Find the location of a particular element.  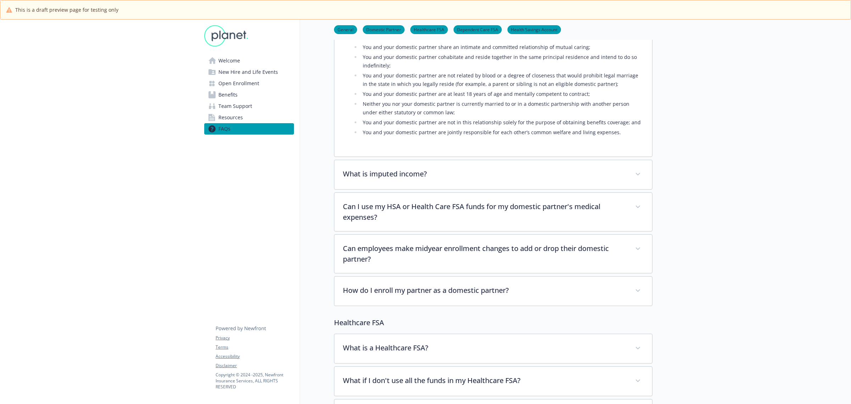

p: How do I enroll my partner as a domestic partner? is located at coordinates (485, 290).